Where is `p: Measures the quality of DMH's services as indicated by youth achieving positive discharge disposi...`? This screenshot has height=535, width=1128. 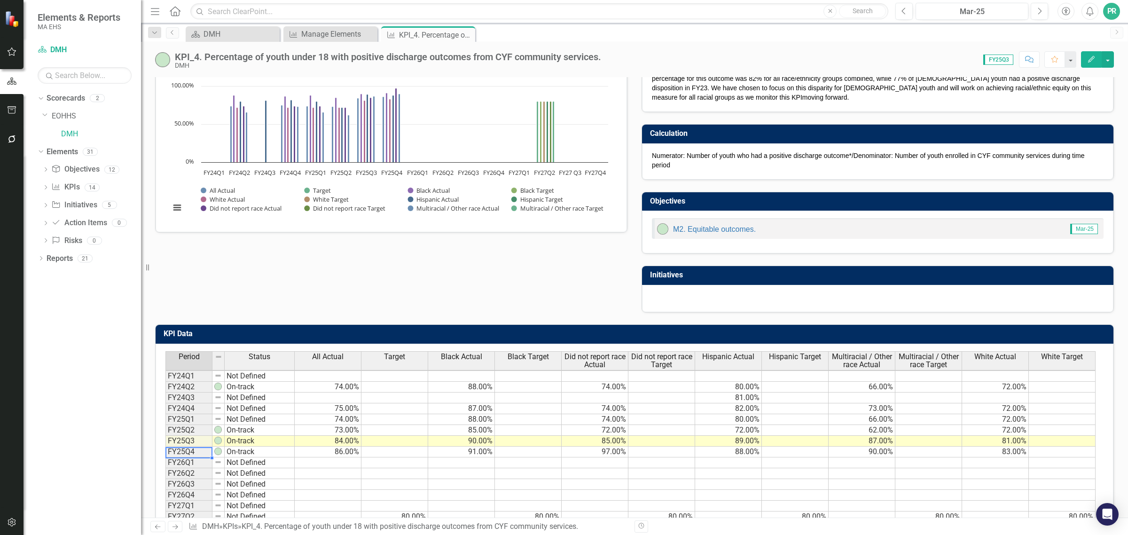 p: Measures the quality of DMH's services as indicated by youth achieving positive discharge disposi... is located at coordinates (878, 83).